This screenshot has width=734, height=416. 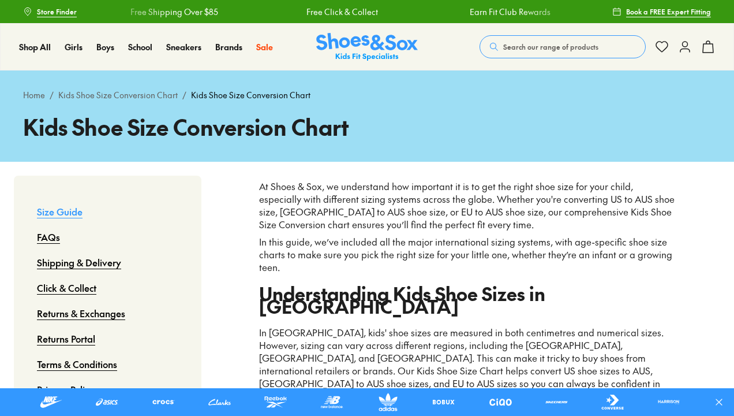 I want to click on p: At Shoes & Sox, we understand how important it is to get the right shoe size for your child, espe..., so click(x=468, y=206).